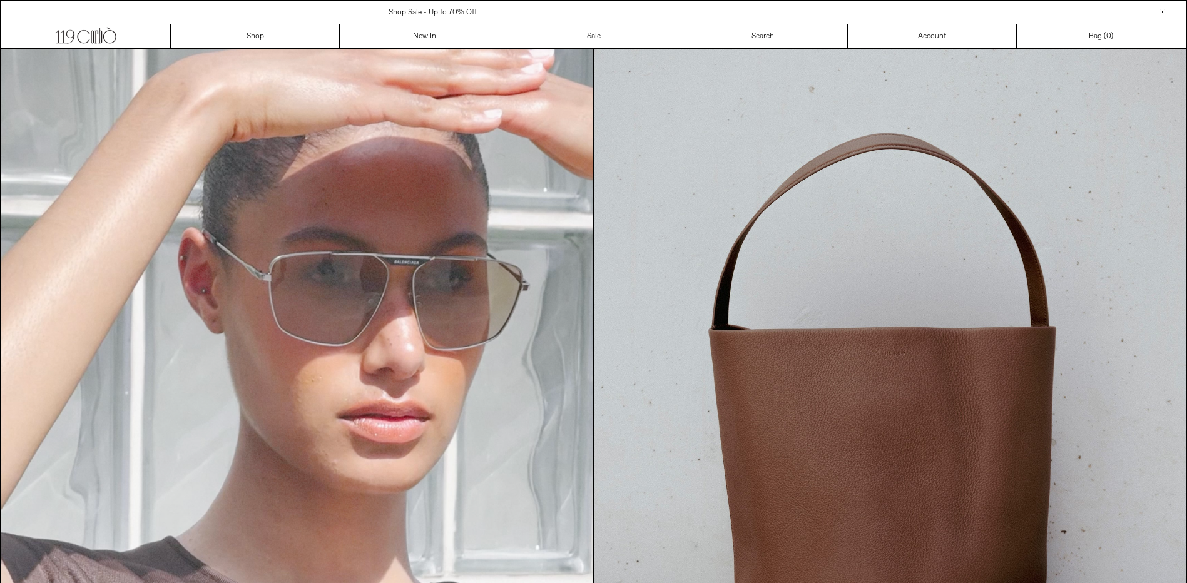 Image resolution: width=1187 pixels, height=583 pixels. What do you see at coordinates (424, 36) in the screenshot?
I see `a: New In` at bounding box center [424, 36].